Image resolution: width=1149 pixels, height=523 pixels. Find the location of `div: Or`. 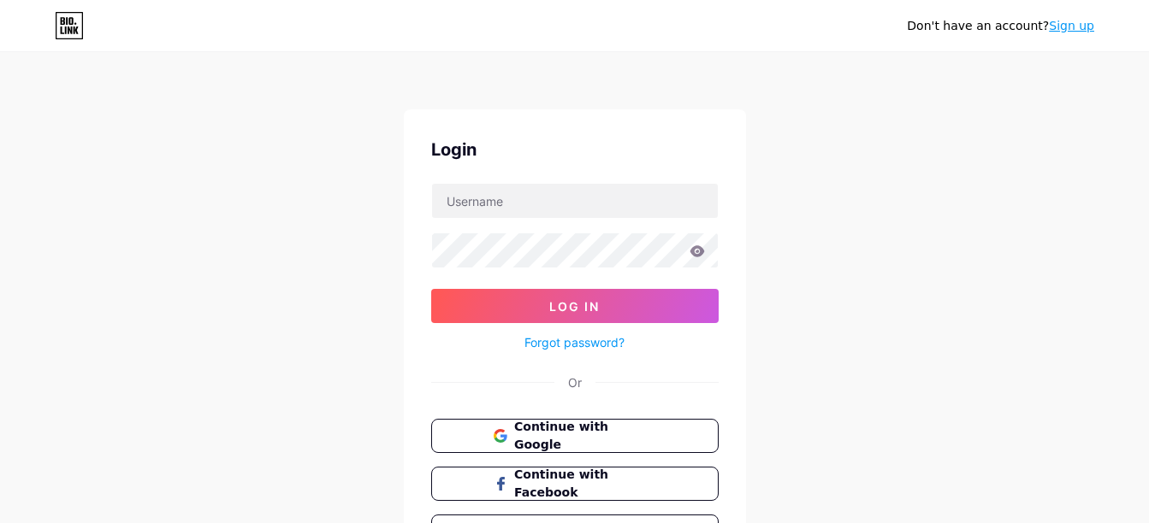

div: Or is located at coordinates (575, 382).